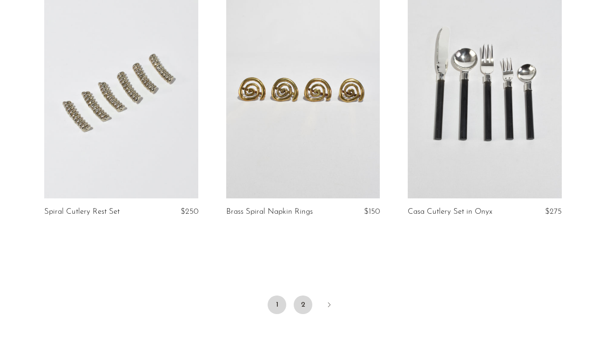 Image resolution: width=606 pixels, height=361 pixels. Describe the element at coordinates (372, 212) in the screenshot. I see `span: $150` at that location.